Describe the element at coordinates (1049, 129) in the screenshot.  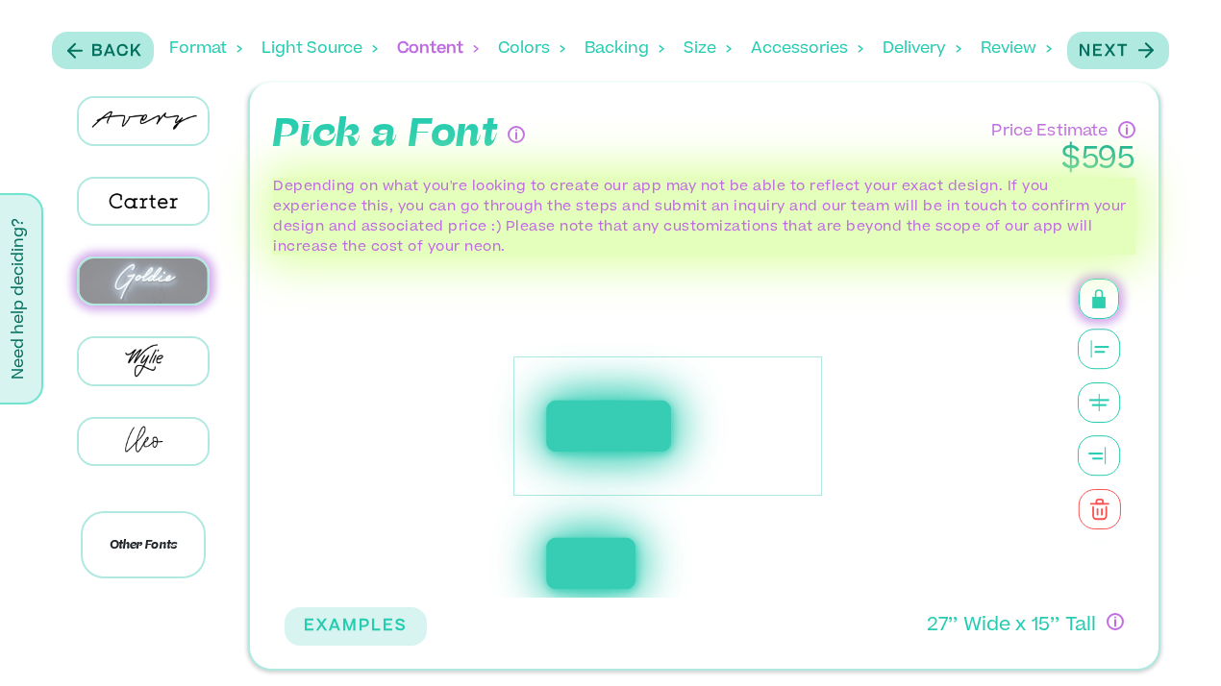
I see `p: Price Estimate` at that location.